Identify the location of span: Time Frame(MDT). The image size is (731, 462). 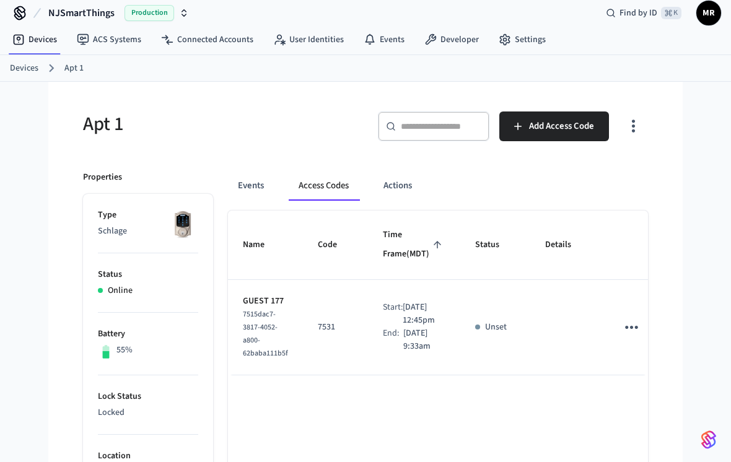
(414, 245).